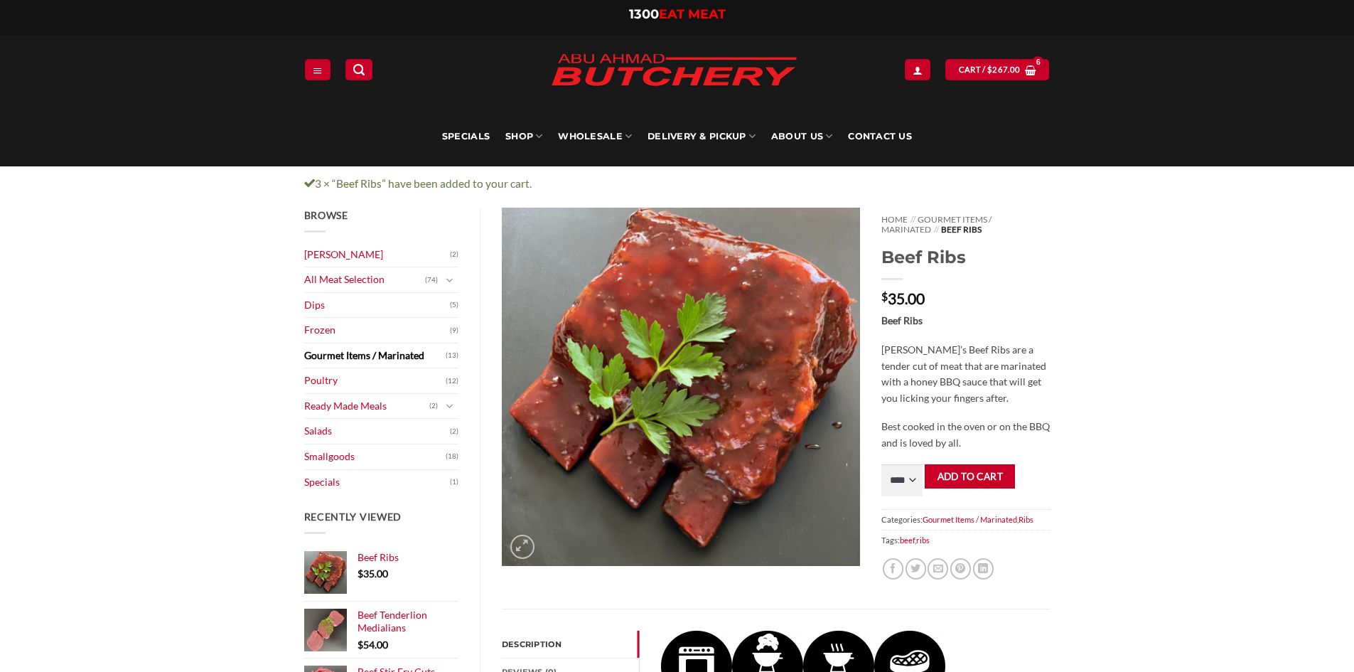 Image resolution: width=1354 pixels, height=672 pixels. I want to click on a: Wholesale, so click(595, 136).